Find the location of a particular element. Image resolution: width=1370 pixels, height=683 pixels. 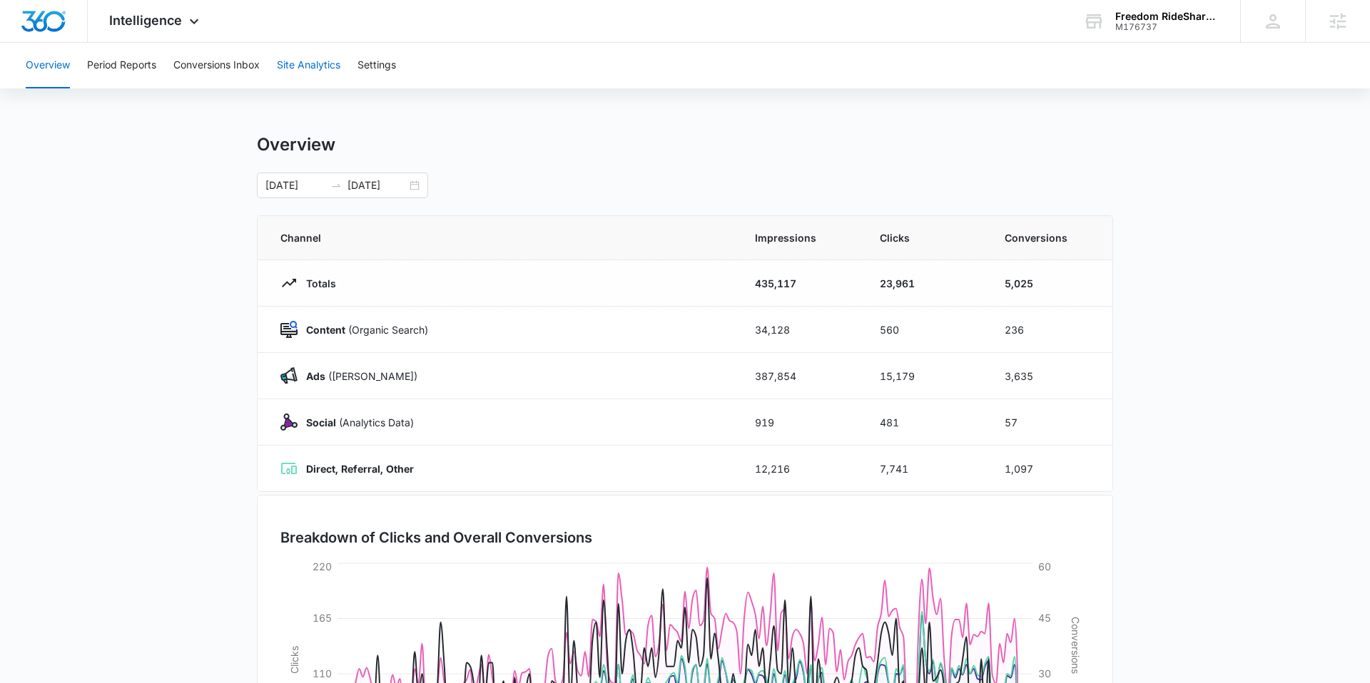

button: Period Reports is located at coordinates (121, 66).